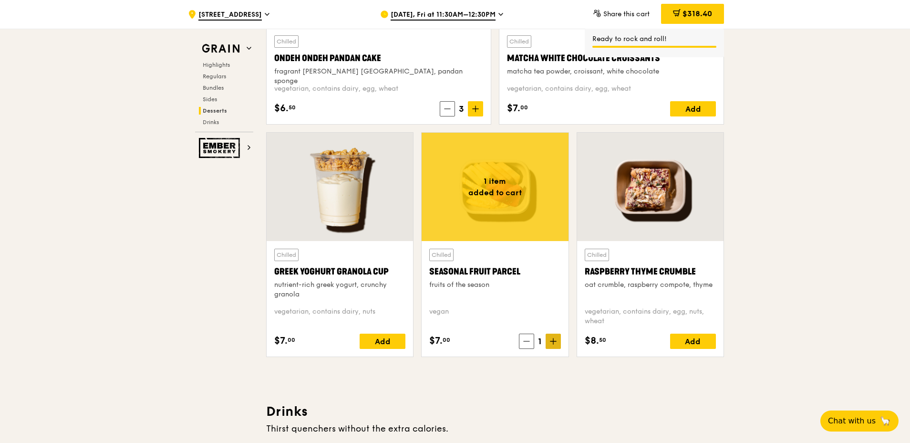  I want to click on button: Chat with us🦙, so click(859, 421).